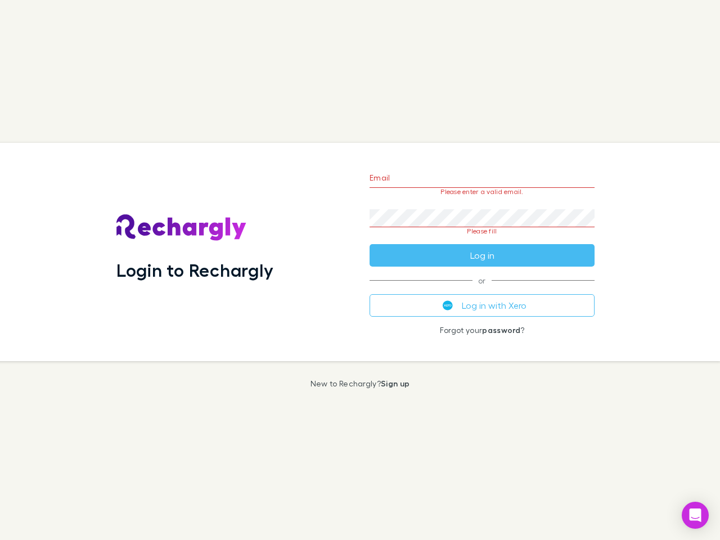 This screenshot has height=540, width=720. I want to click on a: Sign up, so click(395, 383).